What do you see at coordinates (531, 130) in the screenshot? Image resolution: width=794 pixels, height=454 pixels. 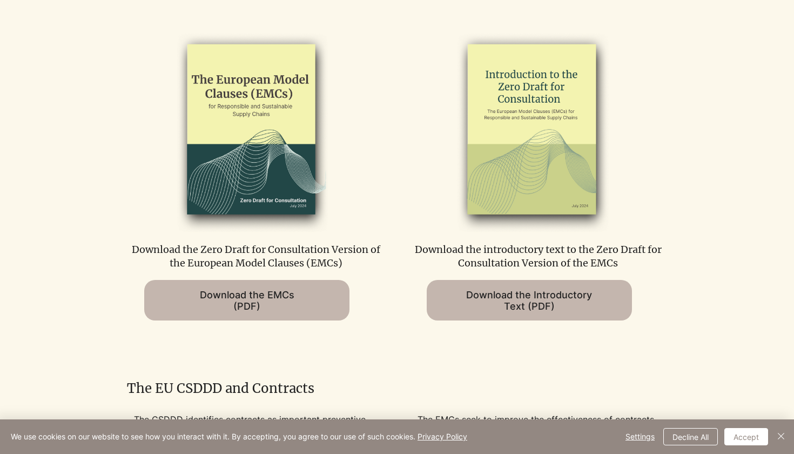 I see `img: emcs_zero_draft_intro_2024_edited.png` at bounding box center [531, 130].